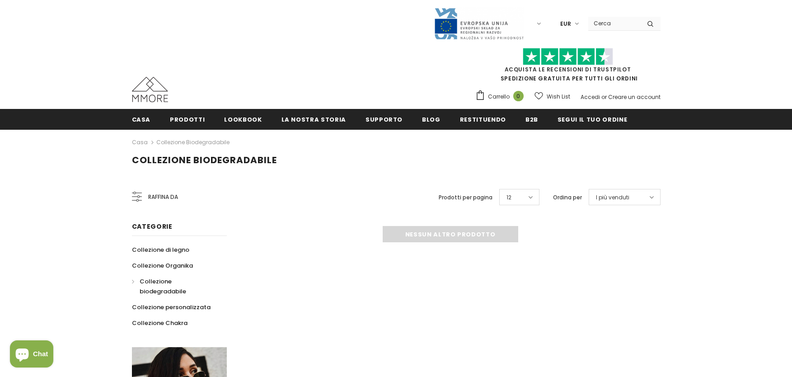  Describe the element at coordinates (479, 23) in the screenshot. I see `a: Javni Razpis` at that location.